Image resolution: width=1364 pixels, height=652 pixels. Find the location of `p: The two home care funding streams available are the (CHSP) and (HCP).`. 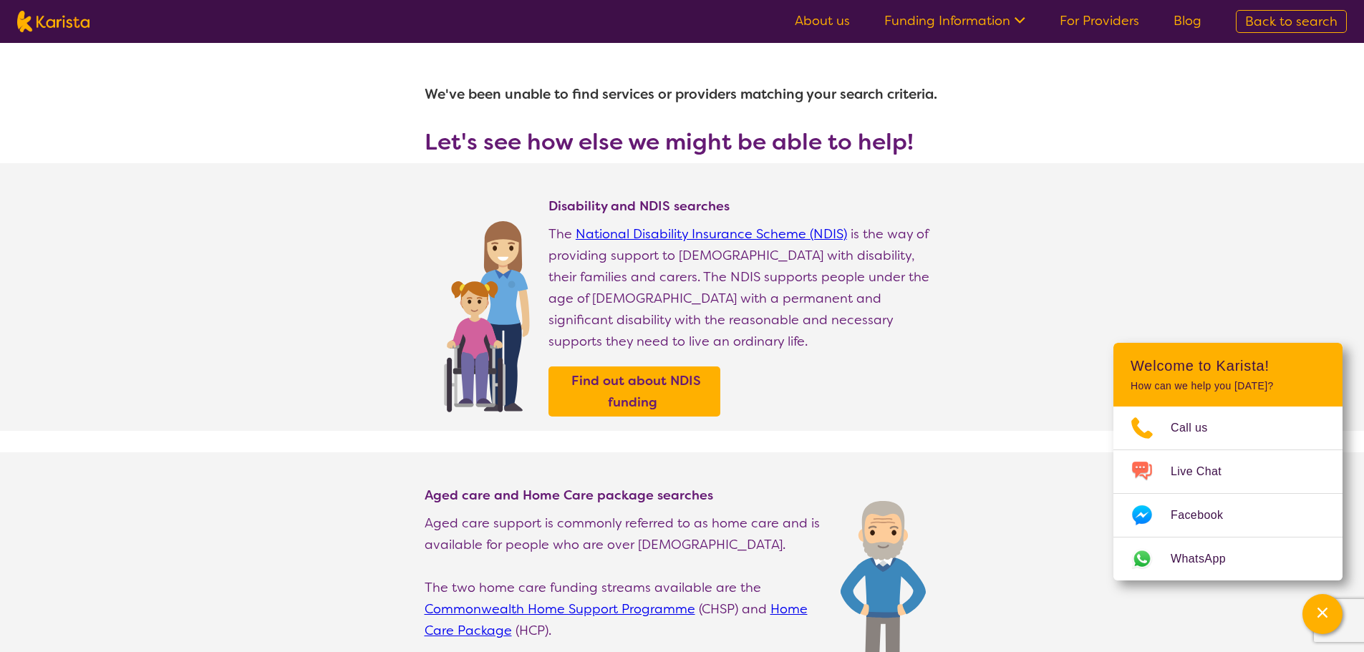

p: The two home care funding streams available are the (CHSP) and (HCP). is located at coordinates (625, 609).